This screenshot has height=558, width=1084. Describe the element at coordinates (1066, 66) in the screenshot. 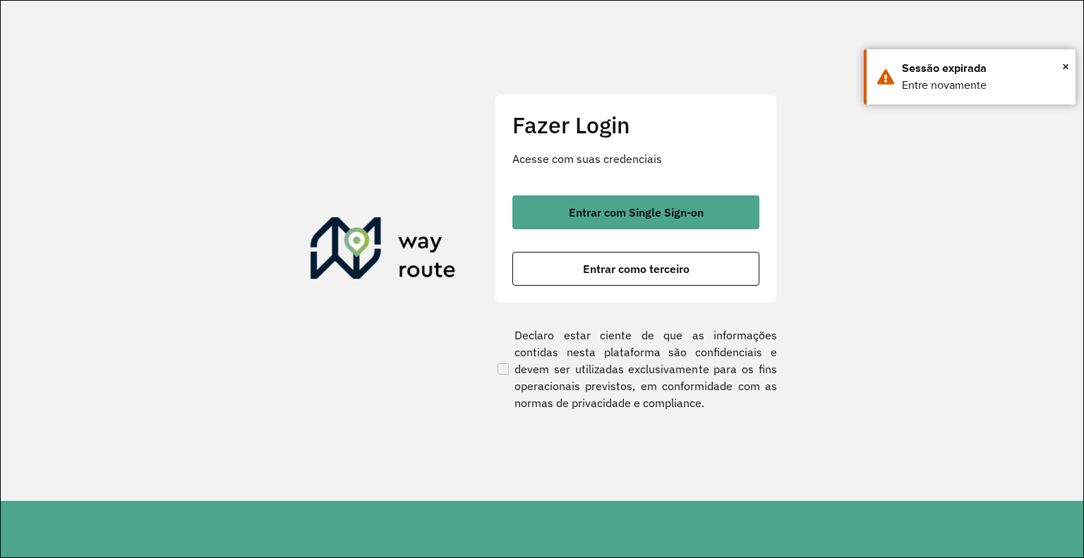

I see `button: Close` at that location.